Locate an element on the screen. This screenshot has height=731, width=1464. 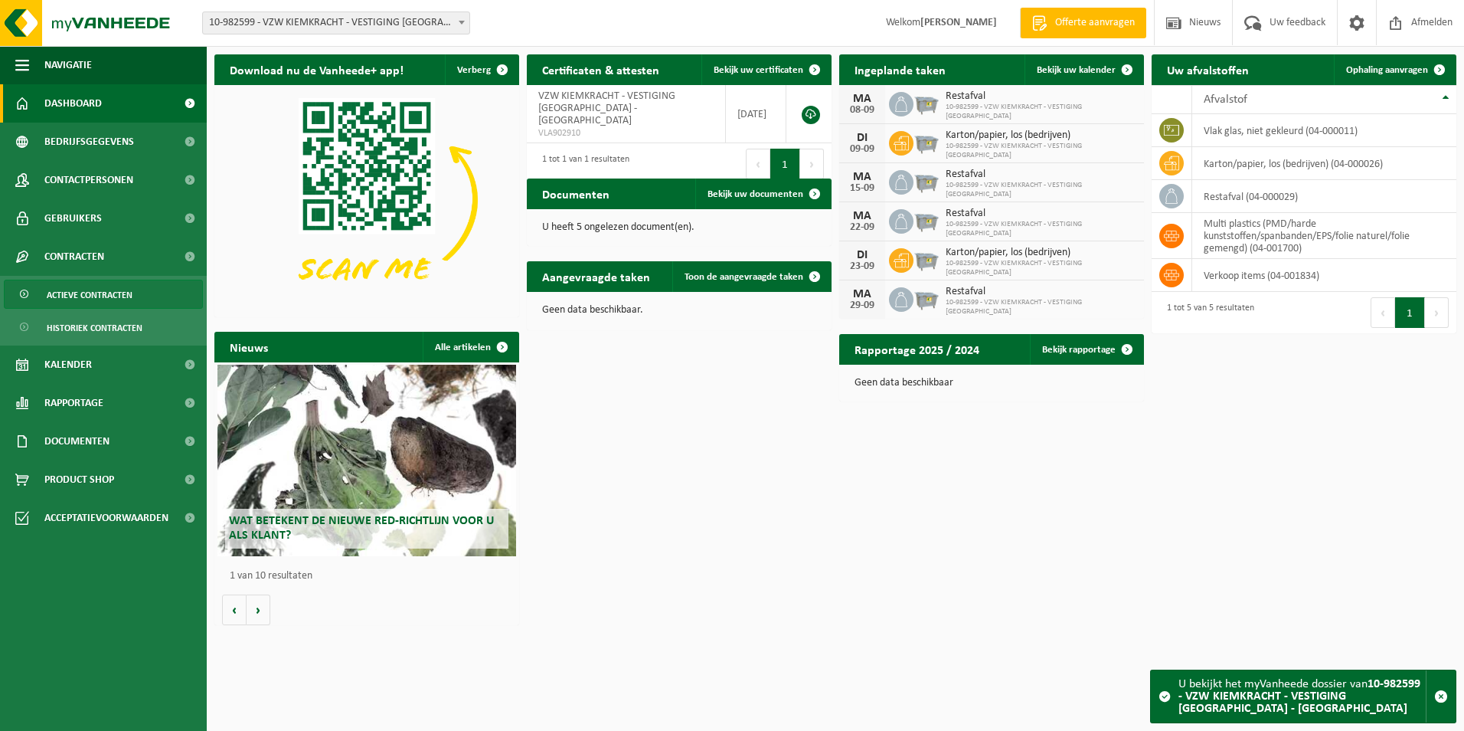
td: verkoop items (04-001834) is located at coordinates (1324, 275).